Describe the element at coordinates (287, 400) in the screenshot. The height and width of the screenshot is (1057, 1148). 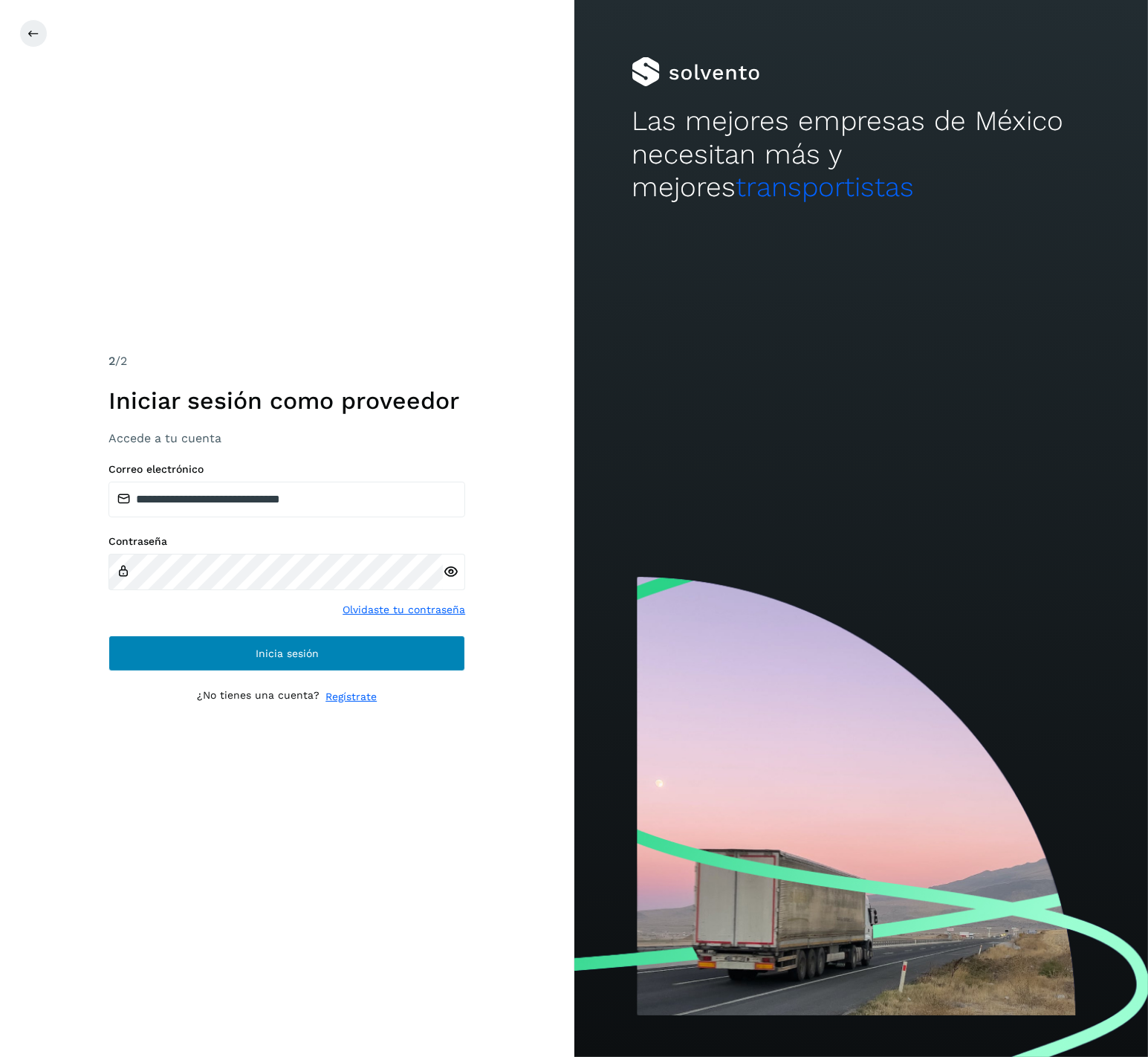
I see `h1: Iniciar sesión como proveedor` at that location.